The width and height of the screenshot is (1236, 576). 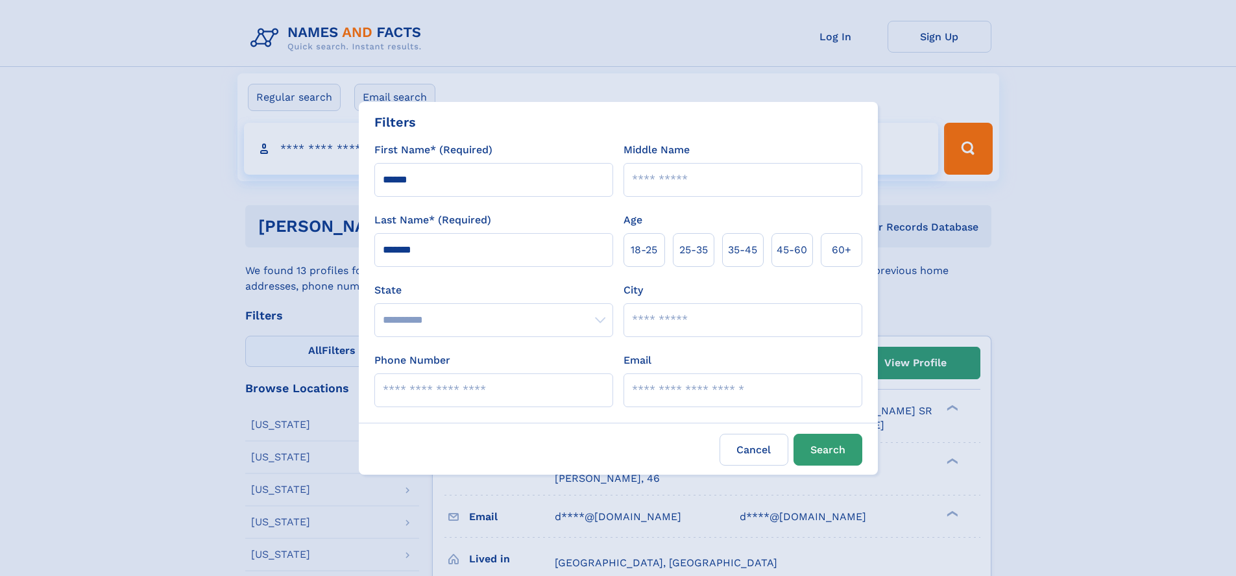 What do you see at coordinates (633, 290) in the screenshot?
I see `label: City` at bounding box center [633, 290].